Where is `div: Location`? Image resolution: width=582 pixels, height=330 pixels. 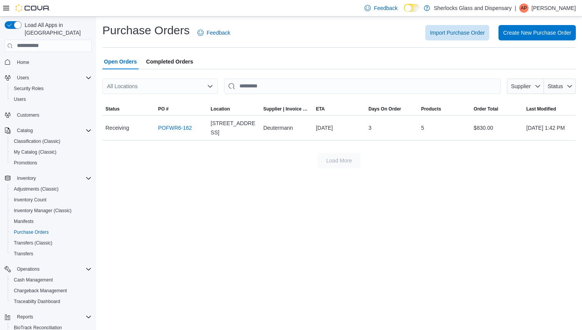 div: Location is located at coordinates (220, 109).